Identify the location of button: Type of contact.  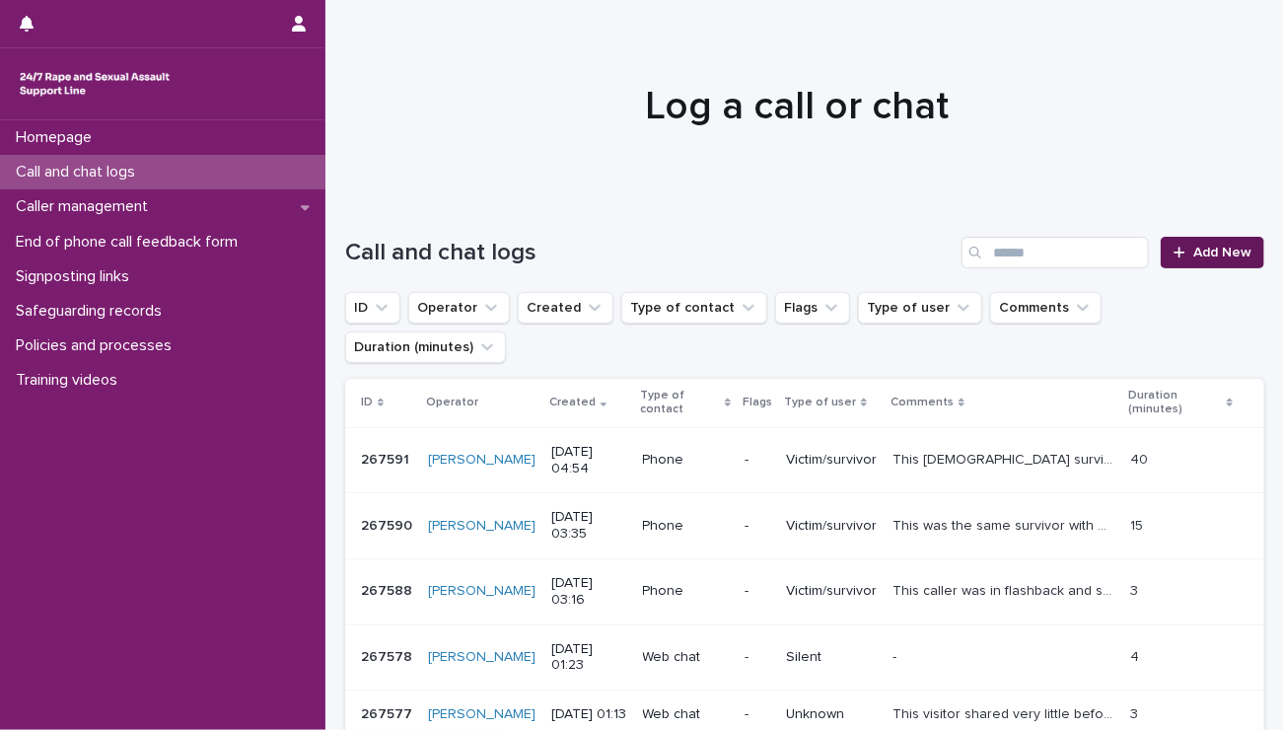
(694, 308).